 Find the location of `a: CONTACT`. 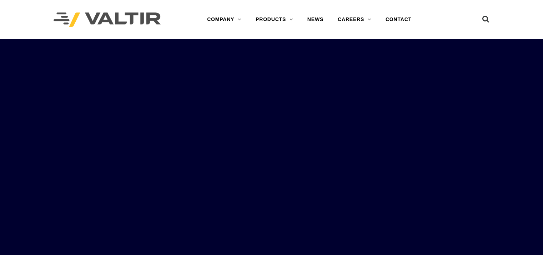

a: CONTACT is located at coordinates (398, 20).